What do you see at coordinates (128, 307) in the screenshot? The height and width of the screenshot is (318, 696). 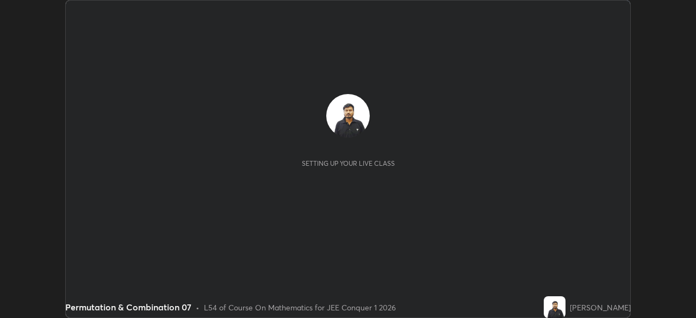 I see `div: Permutation & Combination 07` at bounding box center [128, 307].